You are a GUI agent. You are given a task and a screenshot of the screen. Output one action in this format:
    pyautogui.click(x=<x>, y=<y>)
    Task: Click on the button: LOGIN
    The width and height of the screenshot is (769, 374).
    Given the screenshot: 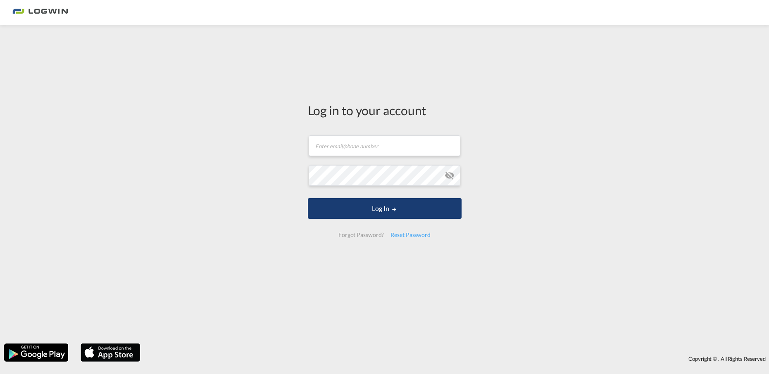 What is the action you would take?
    pyautogui.click(x=385, y=209)
    